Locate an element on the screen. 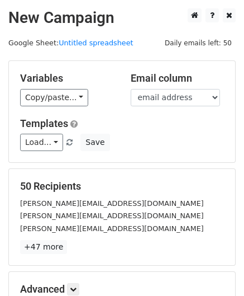  h2: New Campaign is located at coordinates (122, 18).